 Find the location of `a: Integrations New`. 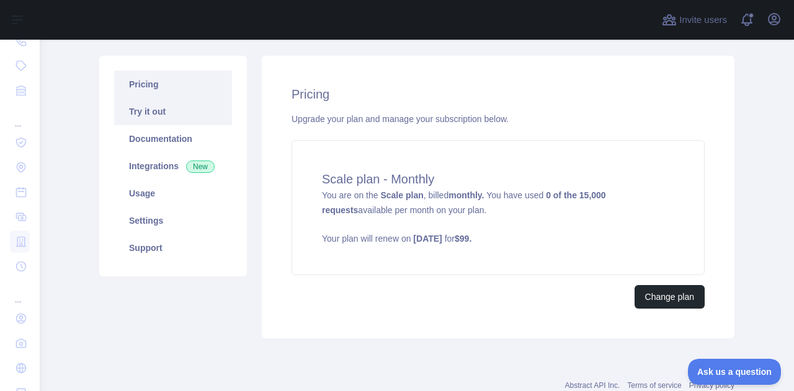

a: Integrations New is located at coordinates (173, 166).